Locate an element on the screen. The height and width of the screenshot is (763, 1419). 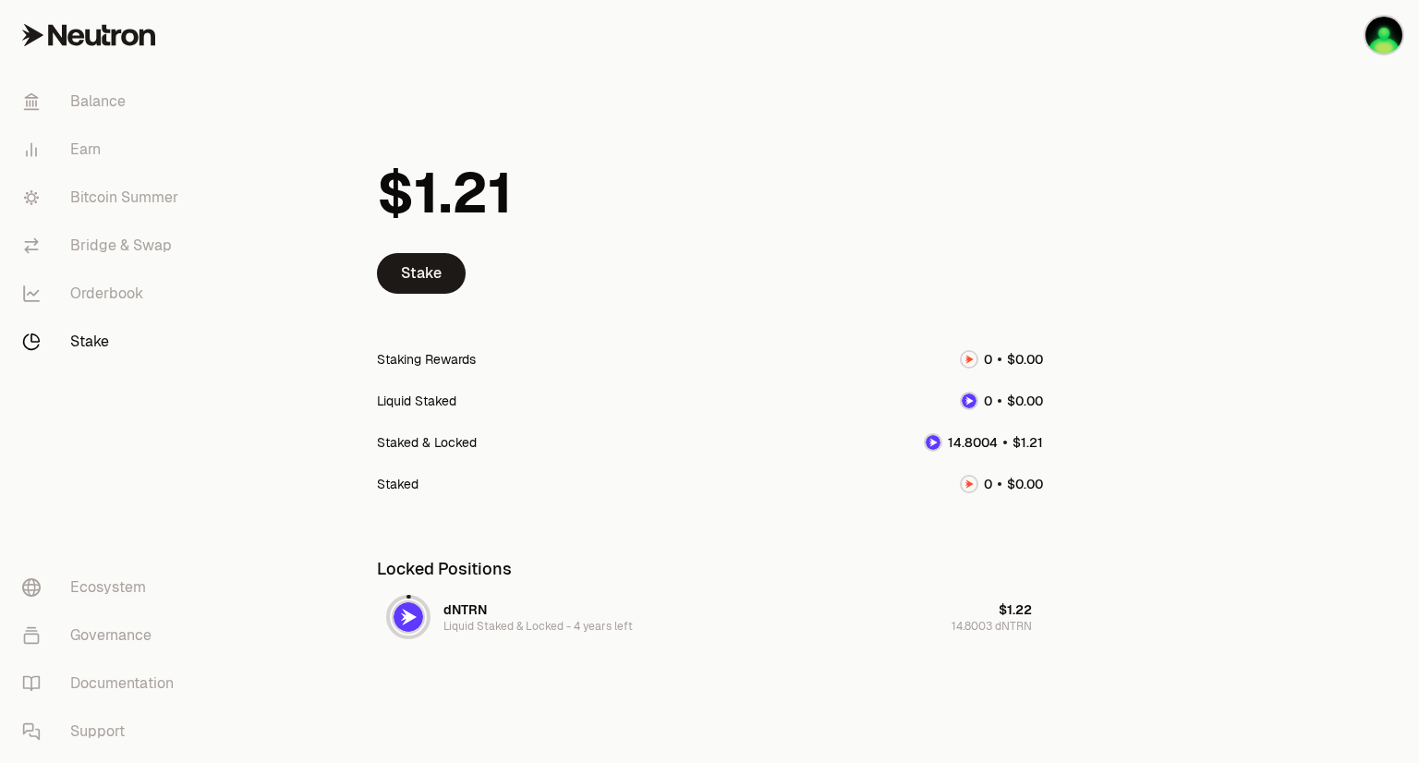
a: Orderbook is located at coordinates (103, 294).